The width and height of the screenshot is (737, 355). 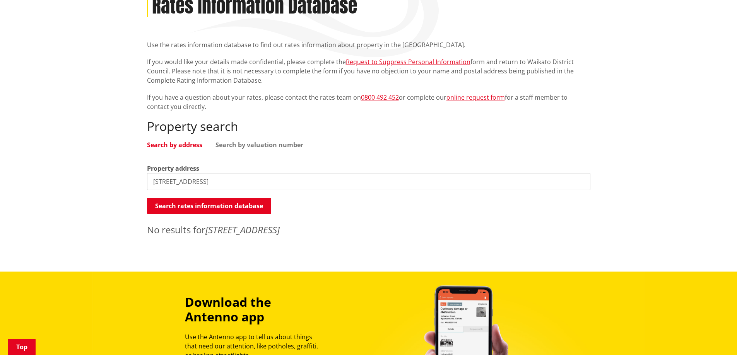 What do you see at coordinates (209, 206) in the screenshot?
I see `button: Search rates information database` at bounding box center [209, 206].